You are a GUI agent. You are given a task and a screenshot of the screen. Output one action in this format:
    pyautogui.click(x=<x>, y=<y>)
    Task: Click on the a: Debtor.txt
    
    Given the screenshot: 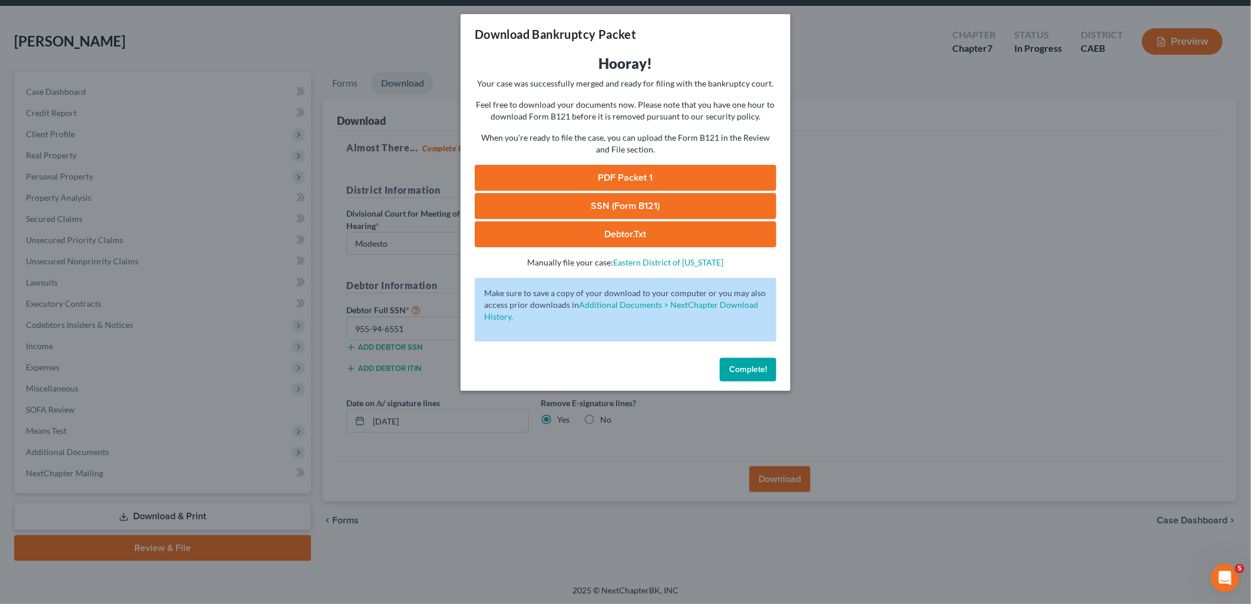 What is the action you would take?
    pyautogui.click(x=626, y=234)
    